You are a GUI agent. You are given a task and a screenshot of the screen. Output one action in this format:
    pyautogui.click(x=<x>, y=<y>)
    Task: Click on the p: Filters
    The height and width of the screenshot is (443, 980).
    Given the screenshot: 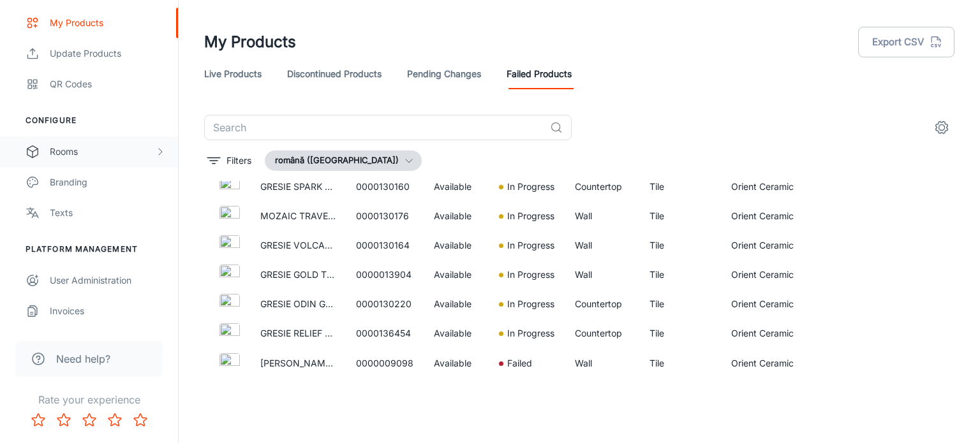 What is the action you would take?
    pyautogui.click(x=239, y=161)
    